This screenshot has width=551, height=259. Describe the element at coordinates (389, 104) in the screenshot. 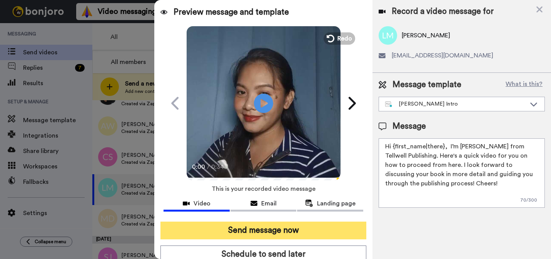

I see `img: nextgen-template.svg` at that location.